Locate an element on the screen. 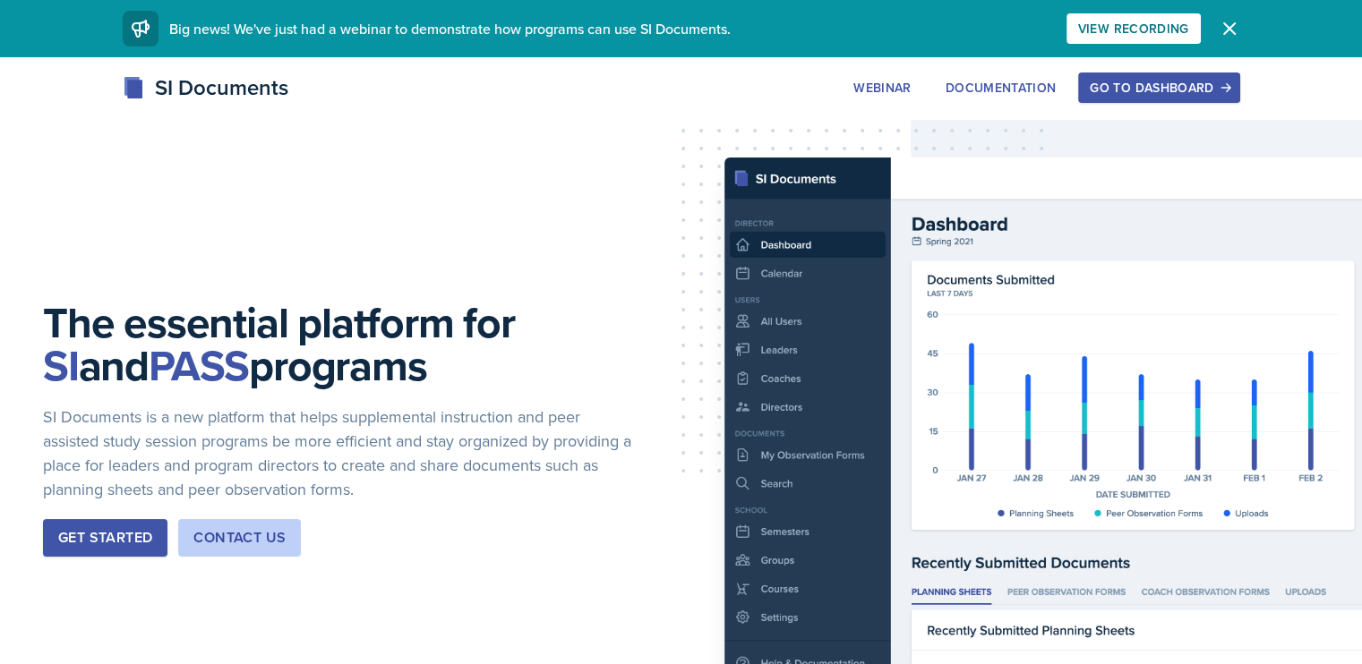 The width and height of the screenshot is (1362, 664). div: View Recording is located at coordinates (1134, 29).